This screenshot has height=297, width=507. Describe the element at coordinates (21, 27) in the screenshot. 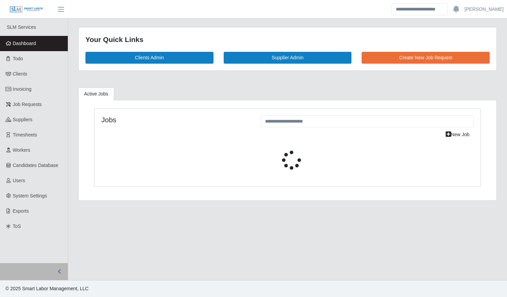

I see `span: SLM Services` at that location.